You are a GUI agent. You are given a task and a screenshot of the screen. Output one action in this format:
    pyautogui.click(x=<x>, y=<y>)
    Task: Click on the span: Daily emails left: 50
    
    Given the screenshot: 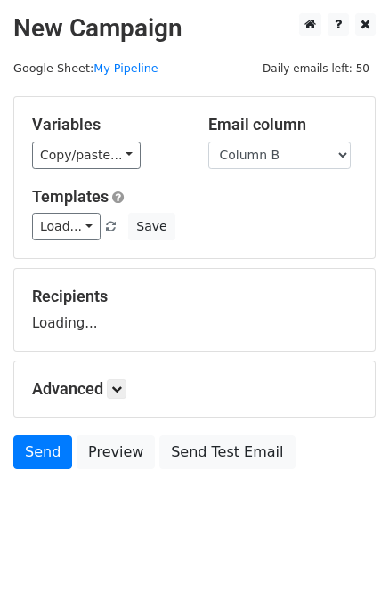 What is the action you would take?
    pyautogui.click(x=316, y=68)
    